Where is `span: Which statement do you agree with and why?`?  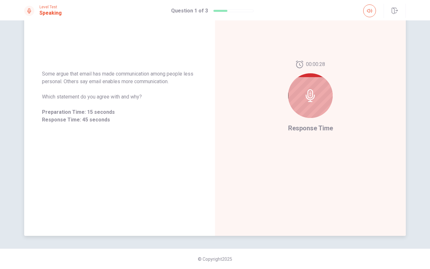 span: Which statement do you agree with and why? is located at coordinates (120, 97).